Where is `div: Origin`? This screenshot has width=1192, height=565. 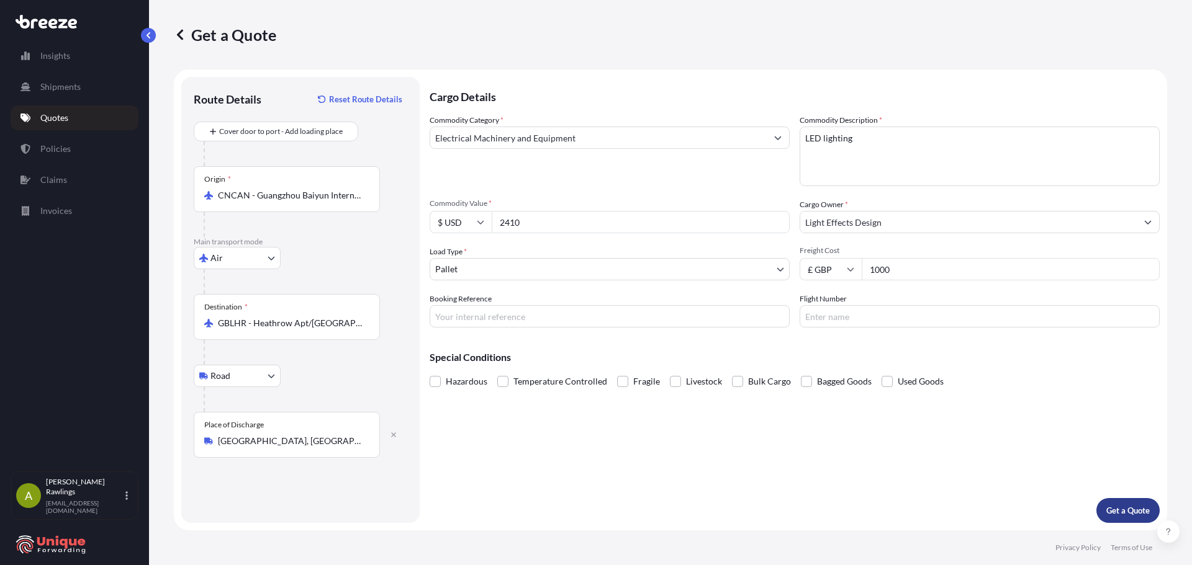
div: Origin is located at coordinates (217, 179).